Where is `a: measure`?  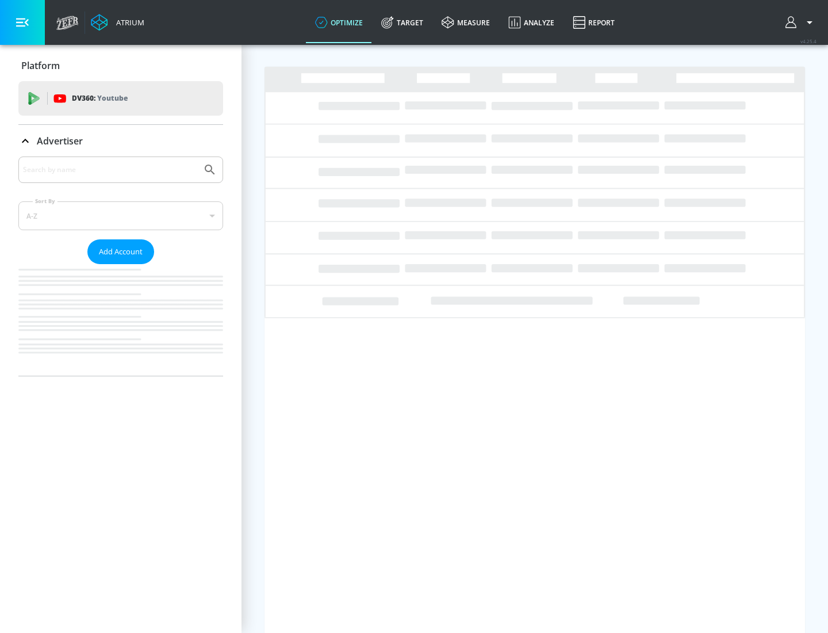 a: measure is located at coordinates (466, 22).